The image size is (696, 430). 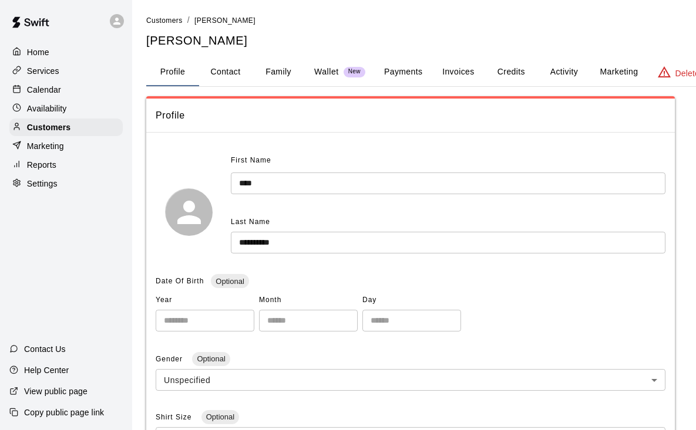 I want to click on p: Help Center, so click(x=46, y=370).